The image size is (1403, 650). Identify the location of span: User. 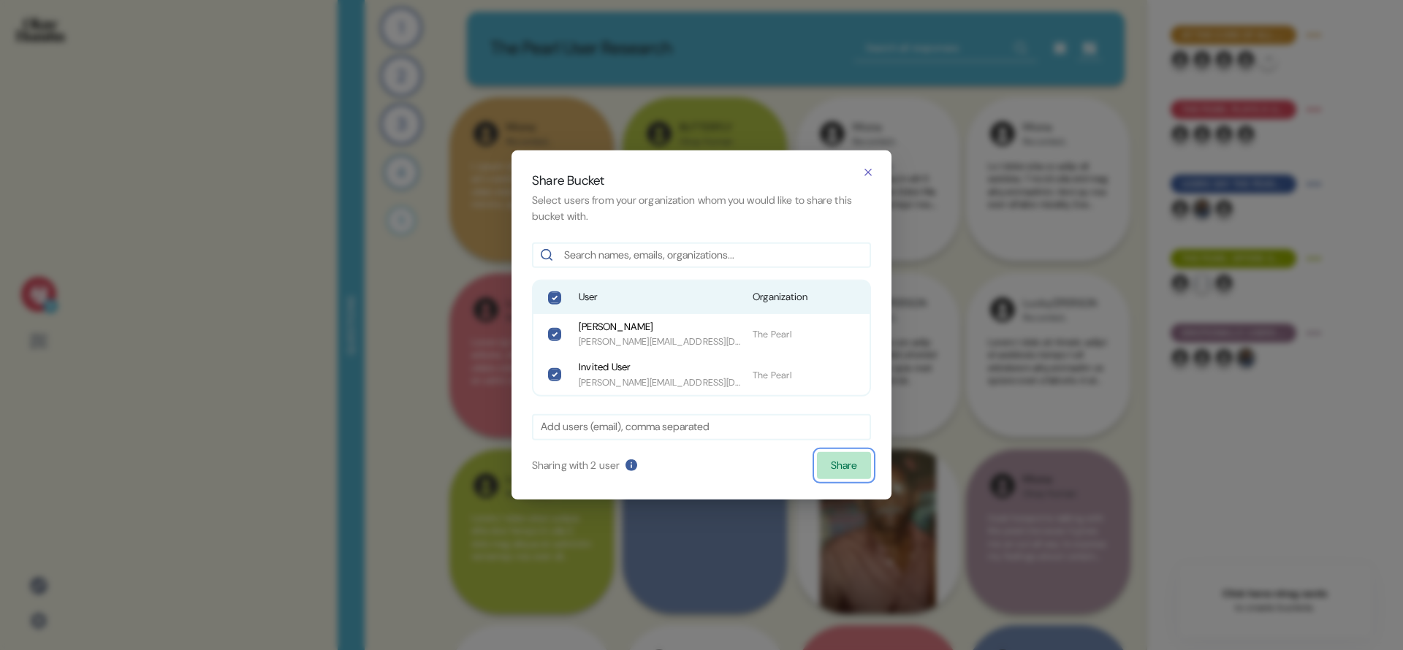
(660, 297).